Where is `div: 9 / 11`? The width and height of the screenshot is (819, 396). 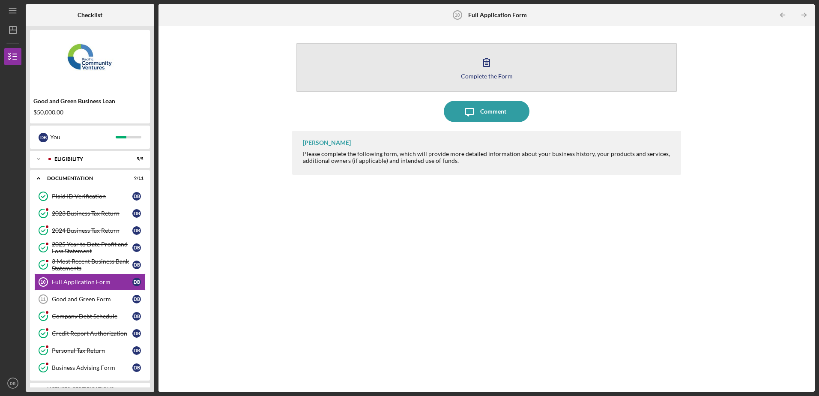
div: 9 / 11 is located at coordinates (136, 178).